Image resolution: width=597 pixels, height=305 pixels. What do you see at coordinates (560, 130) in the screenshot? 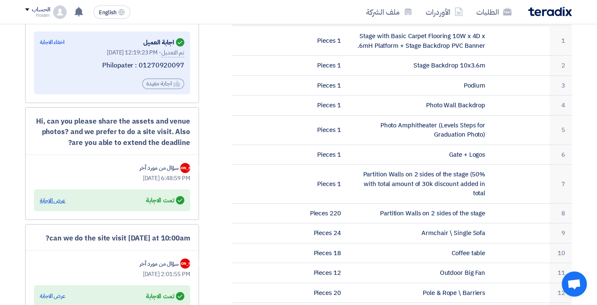
I see `td: 5` at bounding box center [560, 130].